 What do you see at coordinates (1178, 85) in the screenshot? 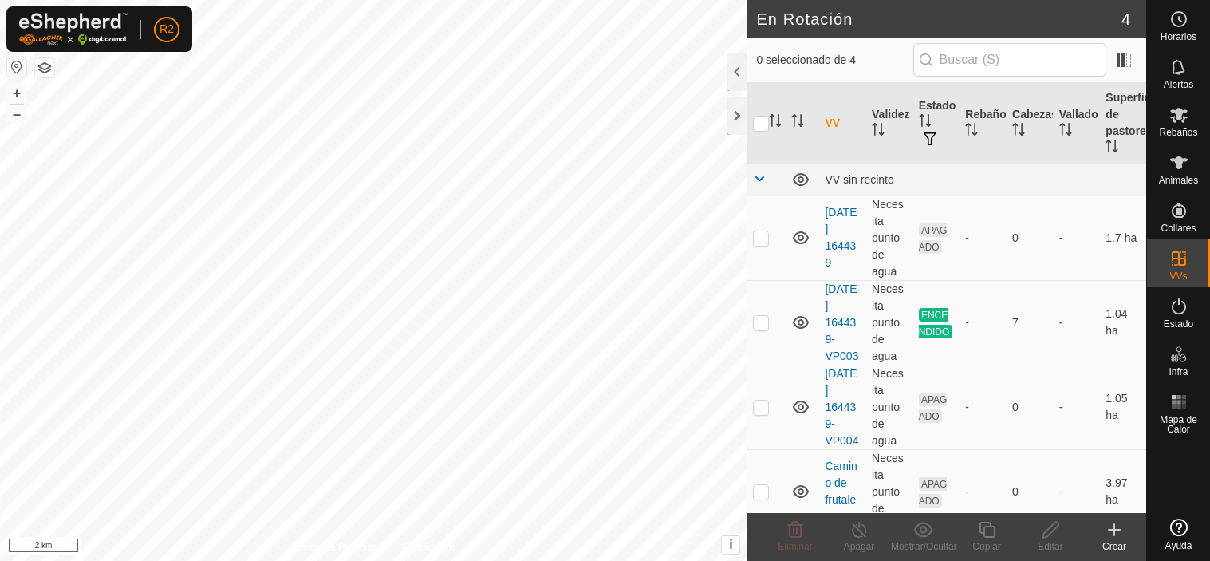
I see `span: Alertas` at bounding box center [1178, 85].